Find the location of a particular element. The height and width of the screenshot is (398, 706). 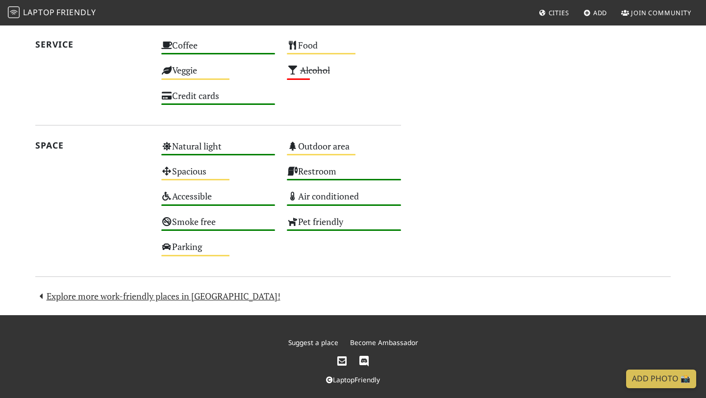

span: Add is located at coordinates (600, 13).